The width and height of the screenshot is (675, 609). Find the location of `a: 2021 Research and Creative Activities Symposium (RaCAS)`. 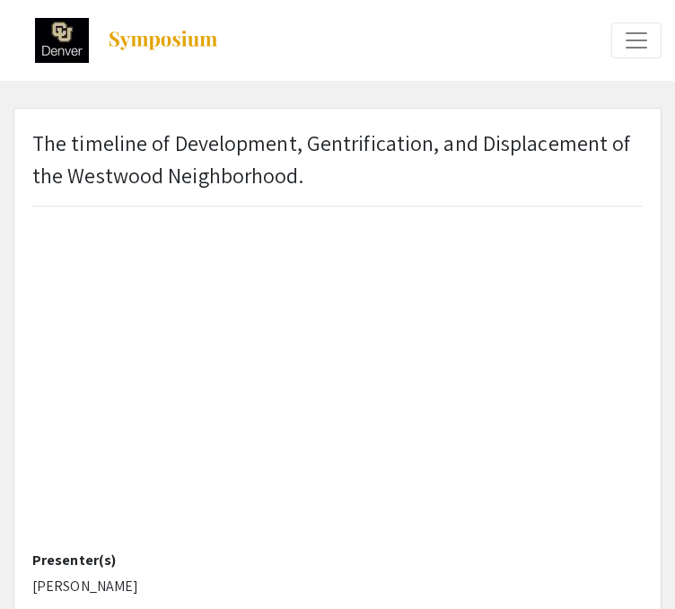

a: 2021 Research and Creative Activities Symposium (RaCAS) is located at coordinates (116, 40).